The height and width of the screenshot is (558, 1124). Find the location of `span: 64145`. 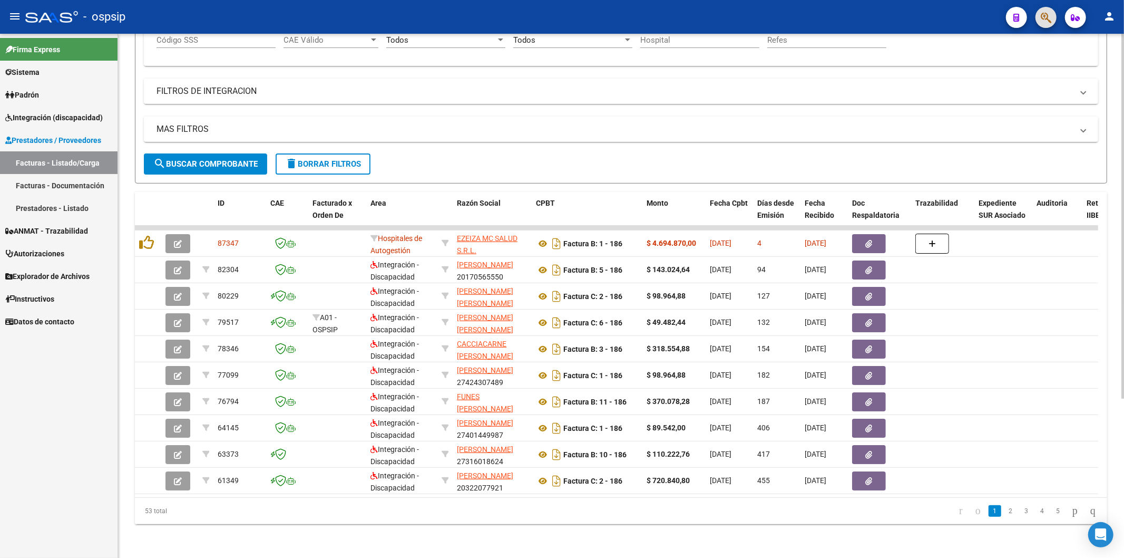

span: 64145 is located at coordinates (228, 427).